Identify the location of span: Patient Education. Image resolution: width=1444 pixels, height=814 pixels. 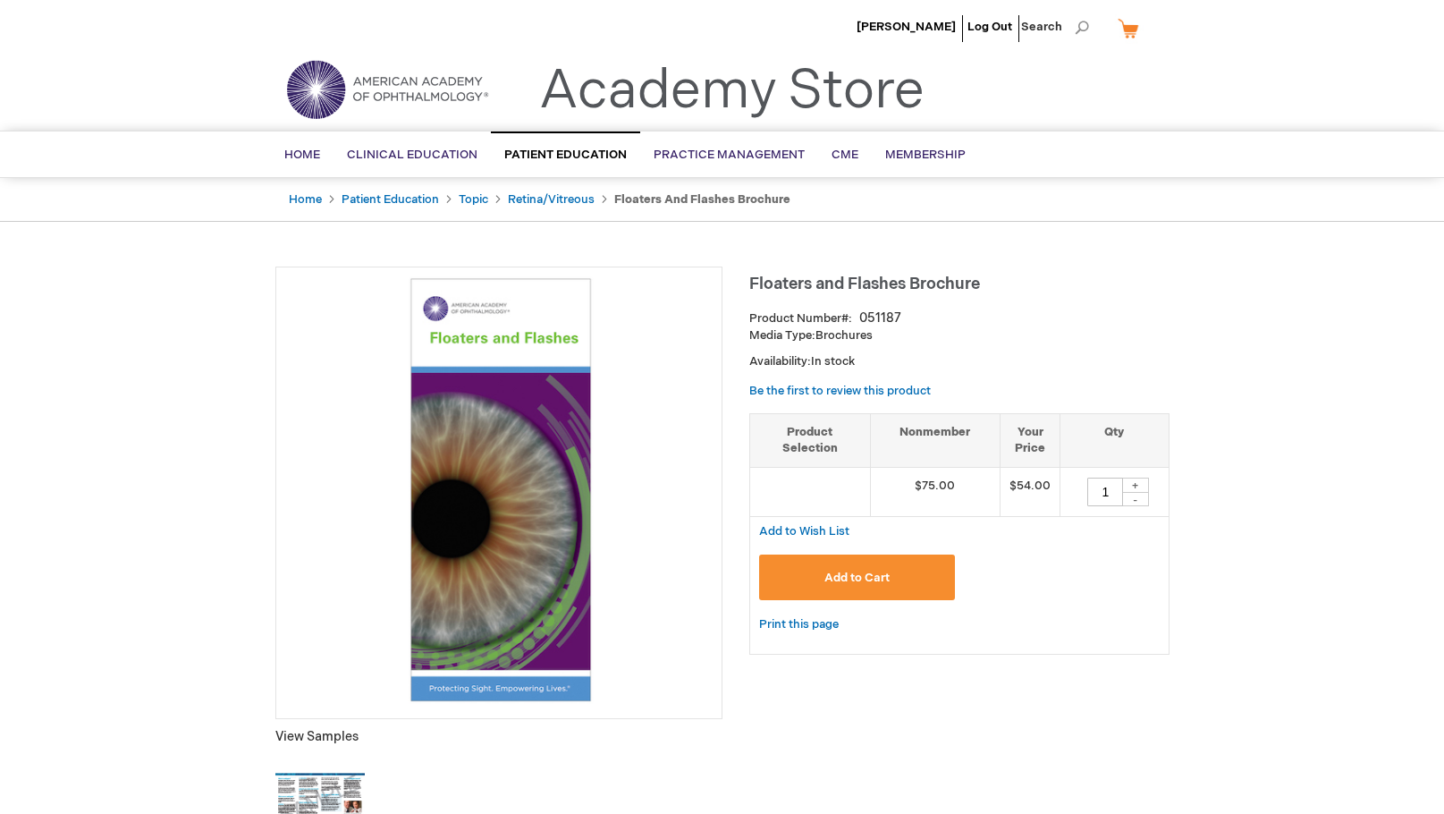
(565, 155).